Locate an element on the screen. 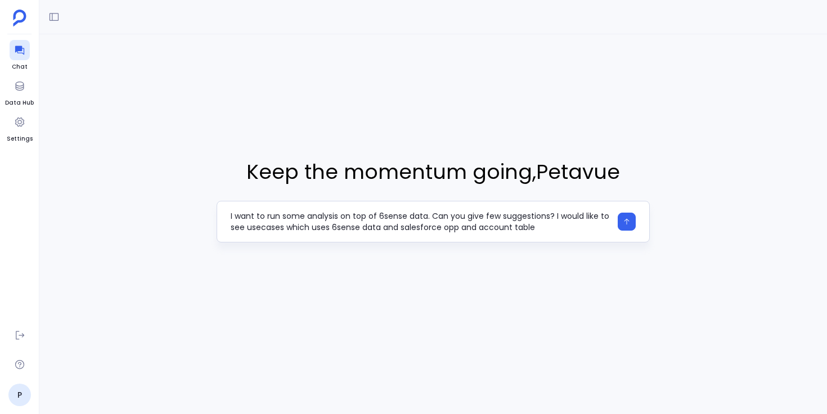 This screenshot has height=414, width=827. img: petavue logo is located at coordinates (20, 18).